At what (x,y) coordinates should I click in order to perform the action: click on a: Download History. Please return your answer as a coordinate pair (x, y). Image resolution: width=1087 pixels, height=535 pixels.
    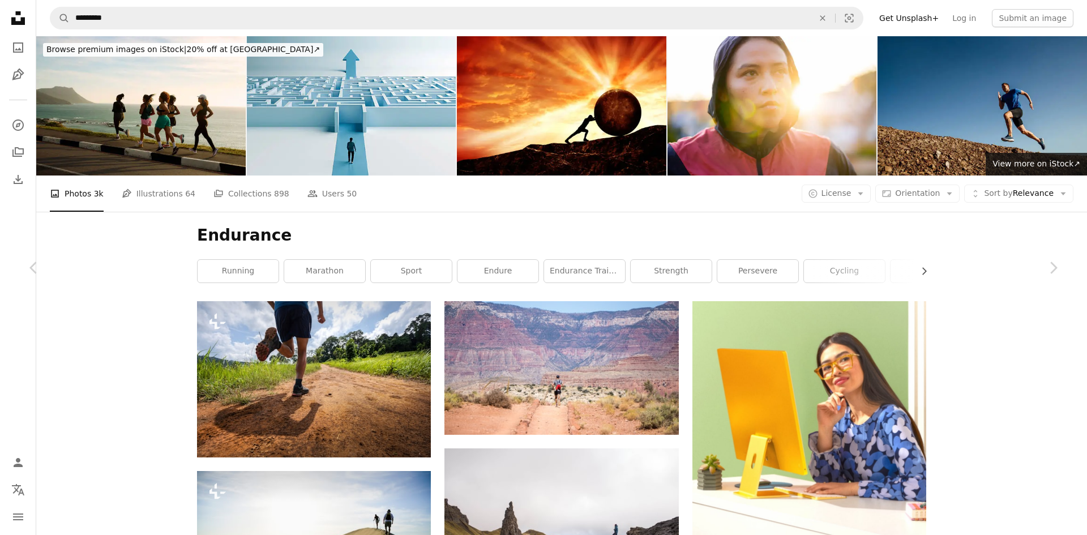
    Looking at the image, I should click on (18, 179).